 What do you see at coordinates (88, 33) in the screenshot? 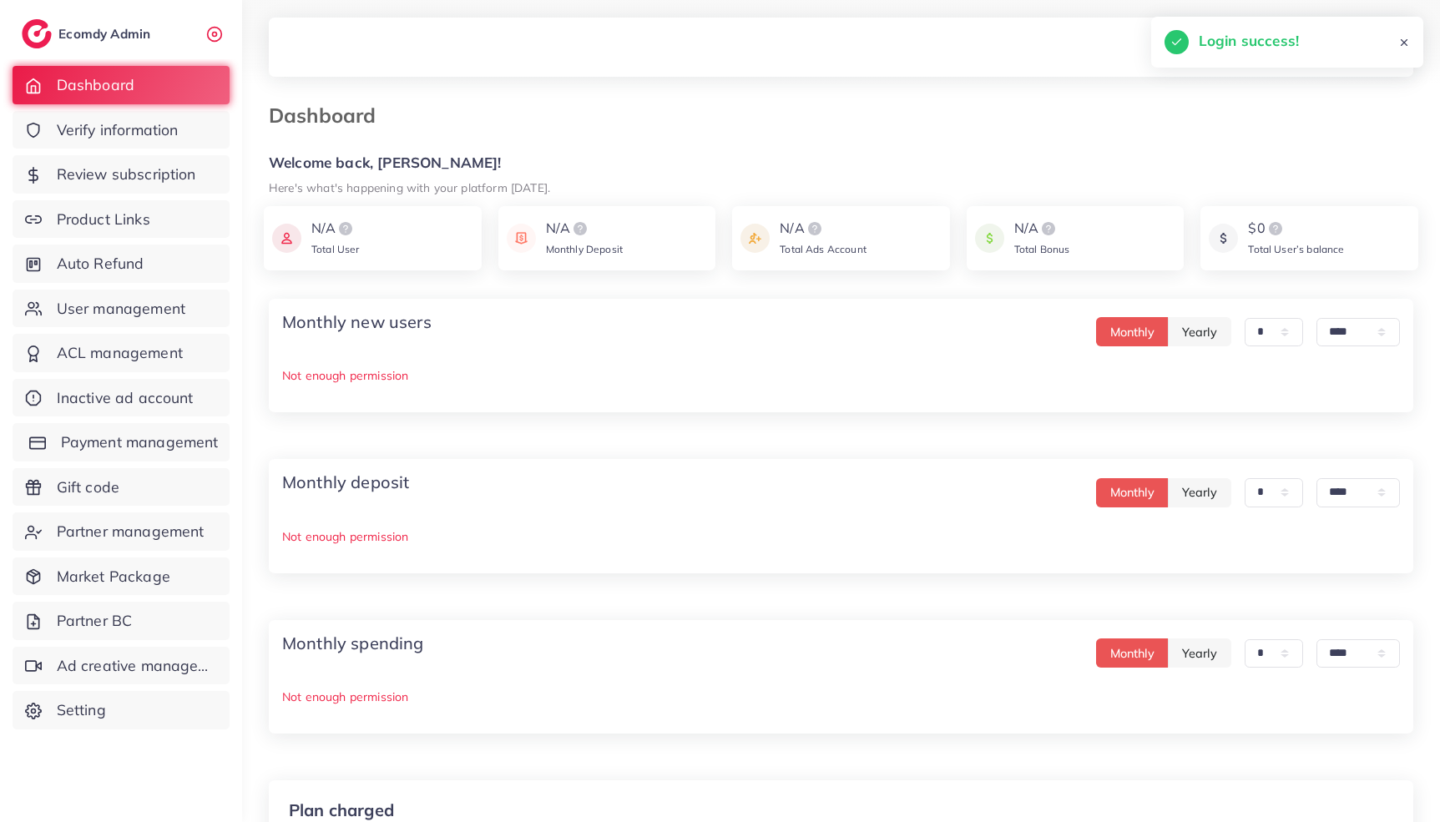
I see `a: logoEcomdy Admin` at bounding box center [88, 33].